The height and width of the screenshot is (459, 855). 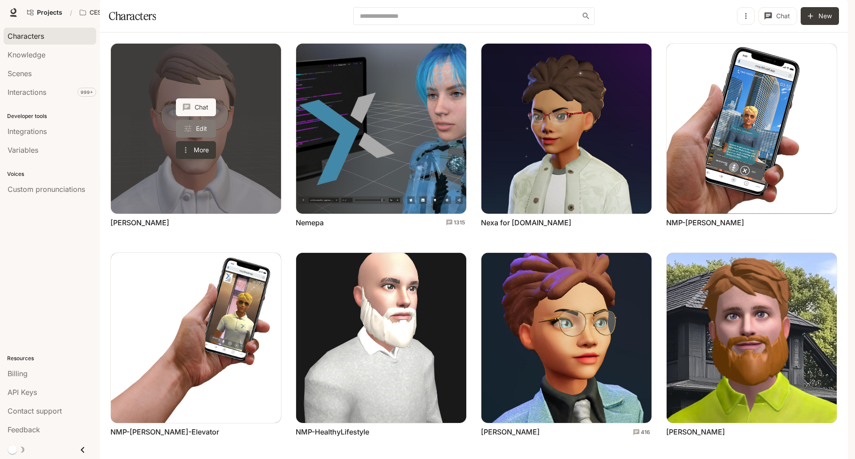 I want to click on img: Riley, so click(x=567, y=338).